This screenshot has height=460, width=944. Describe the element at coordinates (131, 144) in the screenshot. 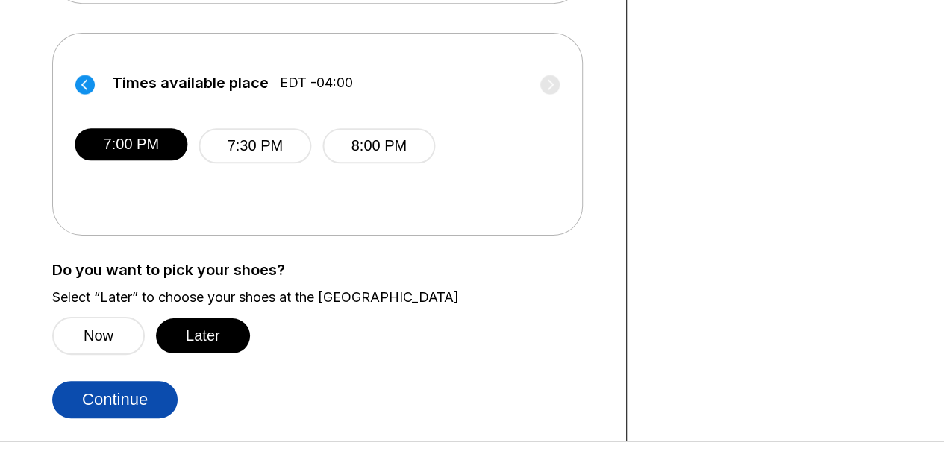

I see `button: 7:00 PM` at that location.